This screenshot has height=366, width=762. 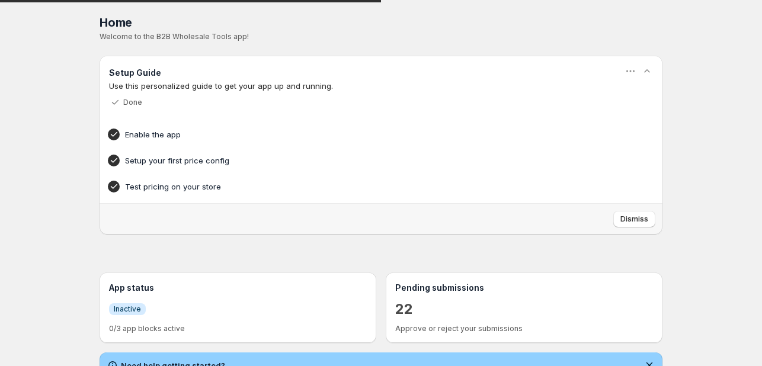 What do you see at coordinates (524, 329) in the screenshot?
I see `p: Approve or reject your submissions` at bounding box center [524, 329].